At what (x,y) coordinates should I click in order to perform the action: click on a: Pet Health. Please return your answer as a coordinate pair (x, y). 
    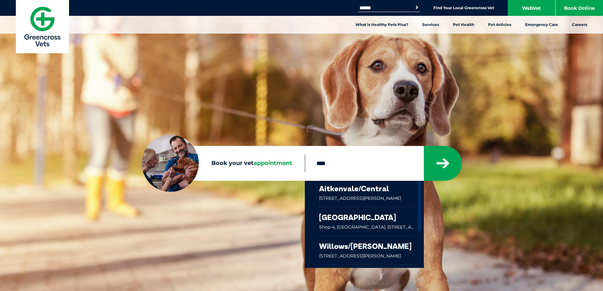
    Looking at the image, I should click on (463, 25).